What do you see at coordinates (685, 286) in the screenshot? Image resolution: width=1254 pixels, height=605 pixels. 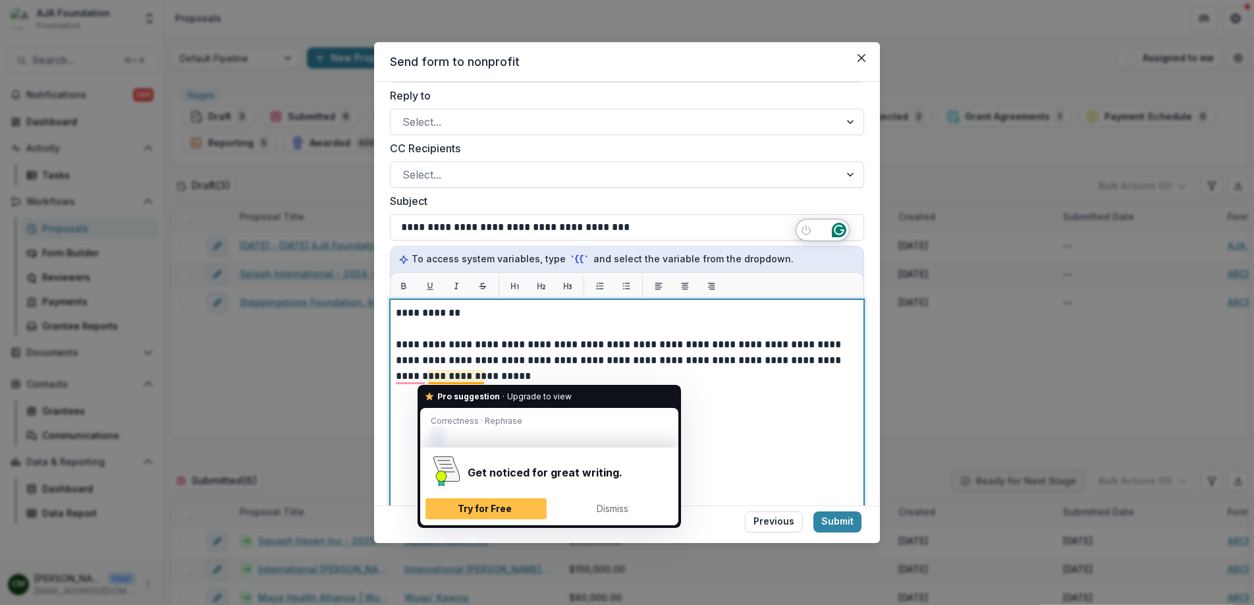 I see `button: Align center` at bounding box center [685, 286].